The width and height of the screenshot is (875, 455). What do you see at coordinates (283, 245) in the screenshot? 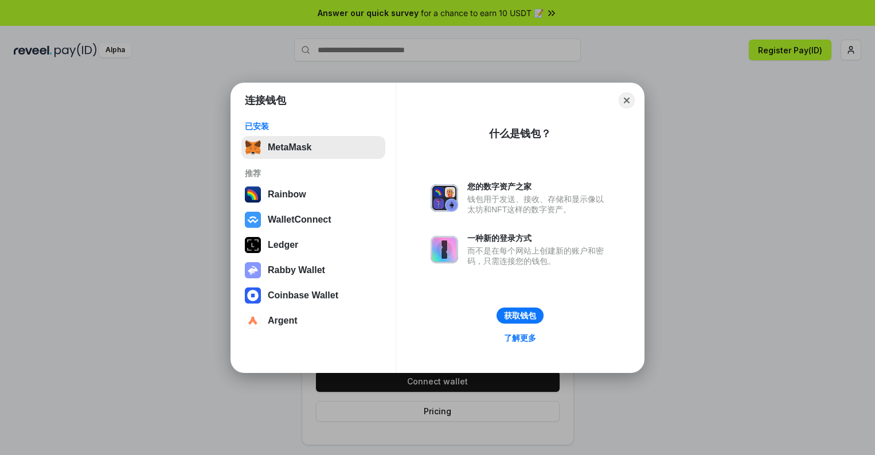
I see `div: Ledger` at bounding box center [283, 245].